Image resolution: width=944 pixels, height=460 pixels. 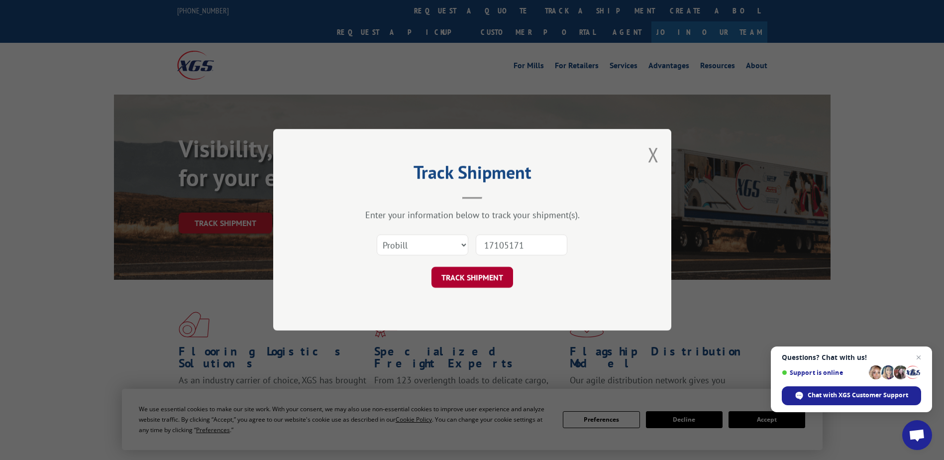 I want to click on span: Support is online, so click(x=824, y=372).